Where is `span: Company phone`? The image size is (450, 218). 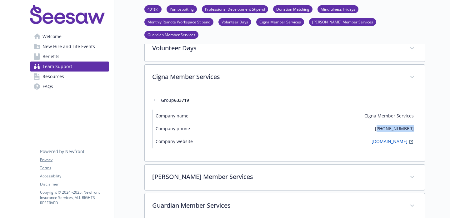 span: Company phone is located at coordinates (173, 128).